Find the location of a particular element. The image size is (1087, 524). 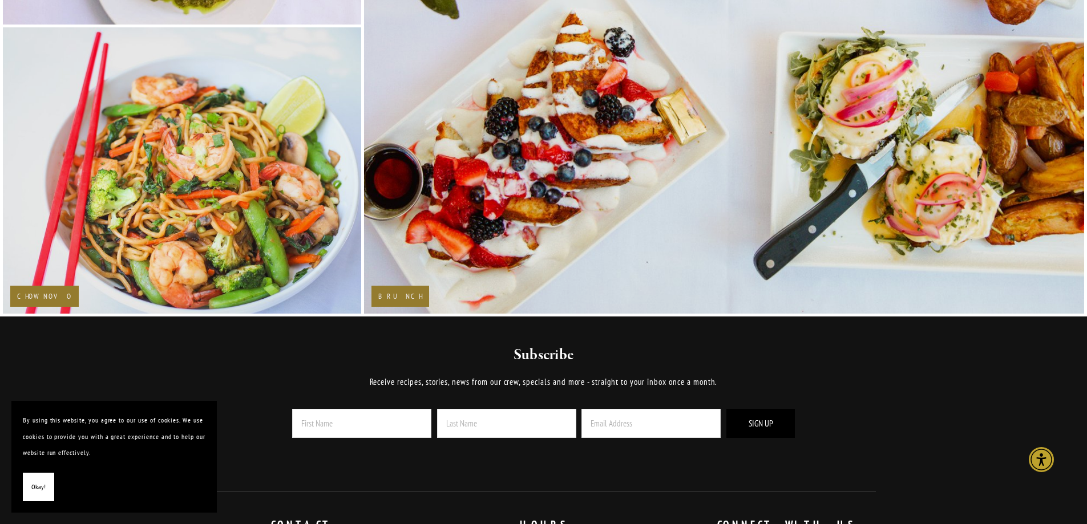

div: Accessibility Menu is located at coordinates (1042, 460).